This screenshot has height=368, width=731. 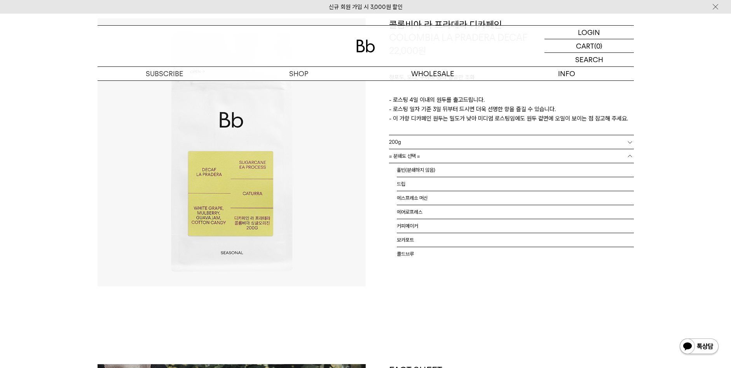 I want to click on p: SHOP, so click(x=298, y=73).